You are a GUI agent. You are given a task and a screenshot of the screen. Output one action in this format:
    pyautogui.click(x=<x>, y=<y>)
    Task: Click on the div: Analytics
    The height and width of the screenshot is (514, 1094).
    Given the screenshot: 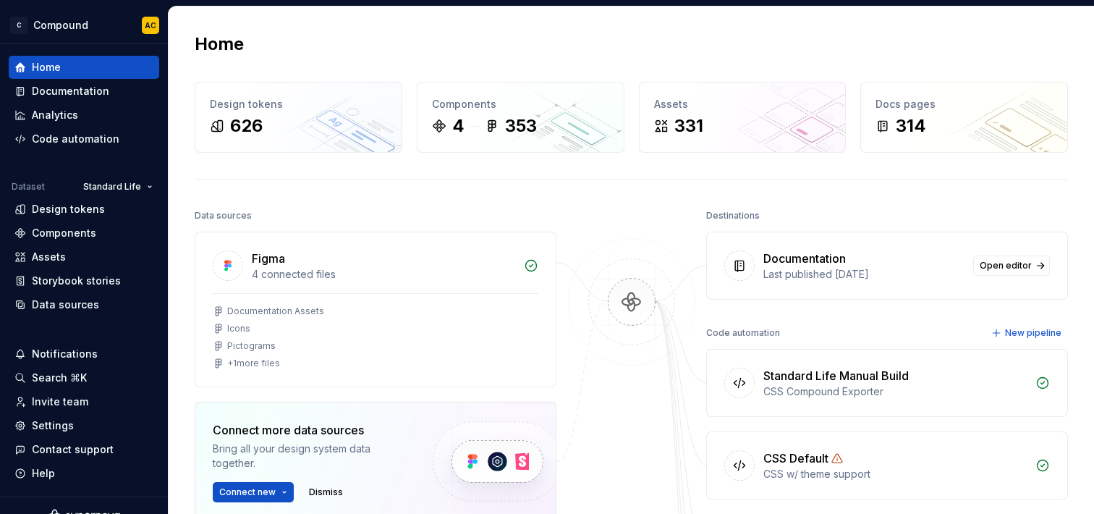 What is the action you would take?
    pyautogui.click(x=55, y=115)
    